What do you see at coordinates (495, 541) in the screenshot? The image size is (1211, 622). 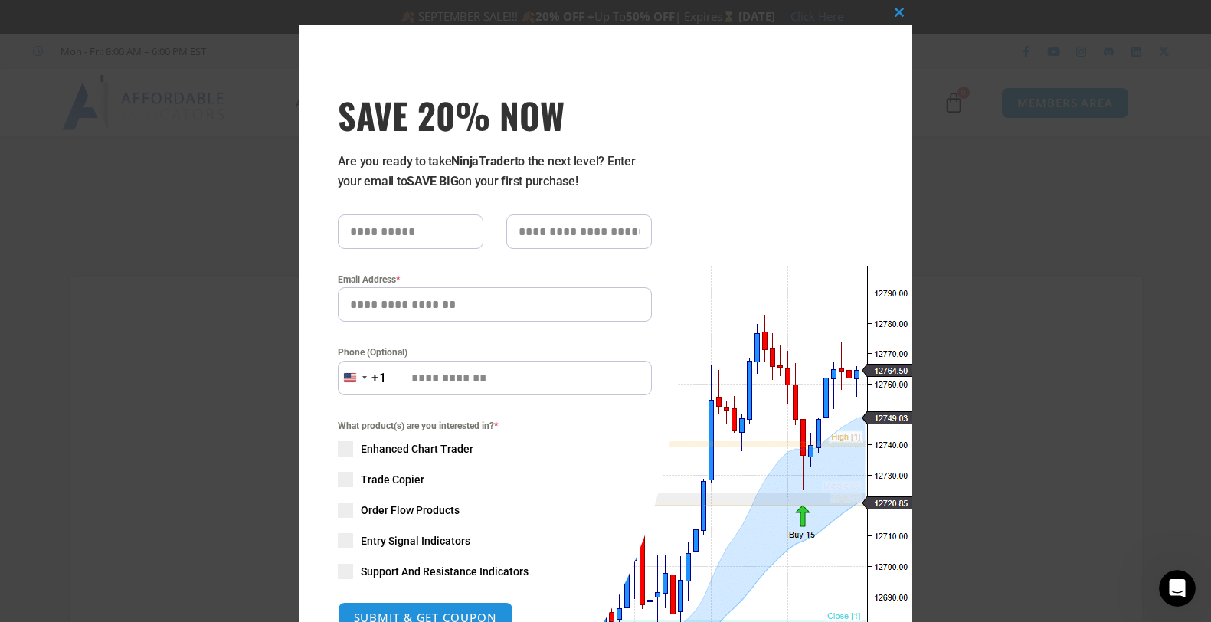 I see `label: Entry Signal Indicators` at bounding box center [495, 541].